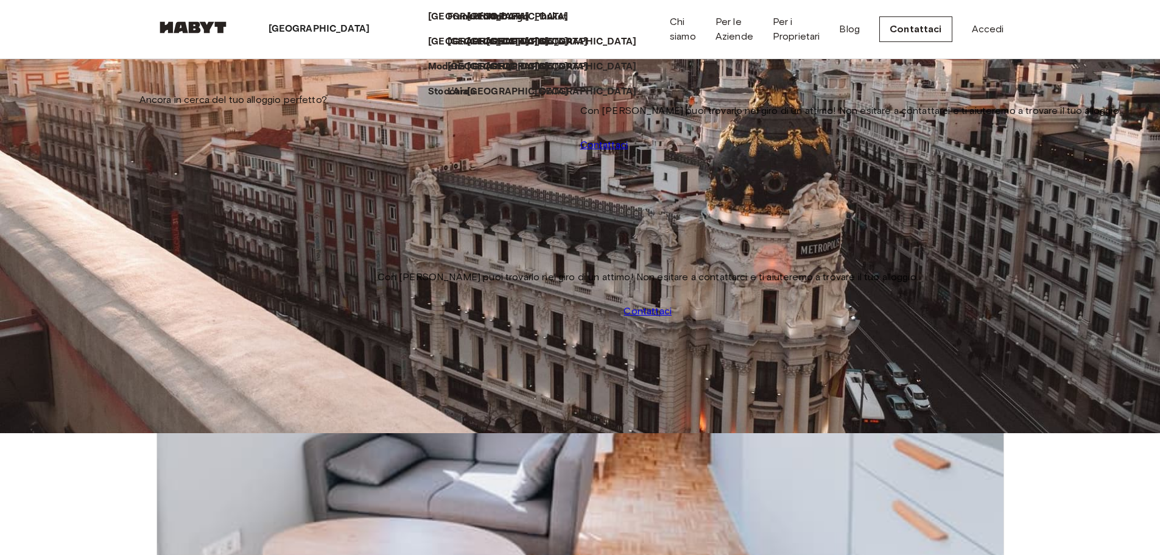 The width and height of the screenshot is (1160, 555). I want to click on a: Blog, so click(849, 29).